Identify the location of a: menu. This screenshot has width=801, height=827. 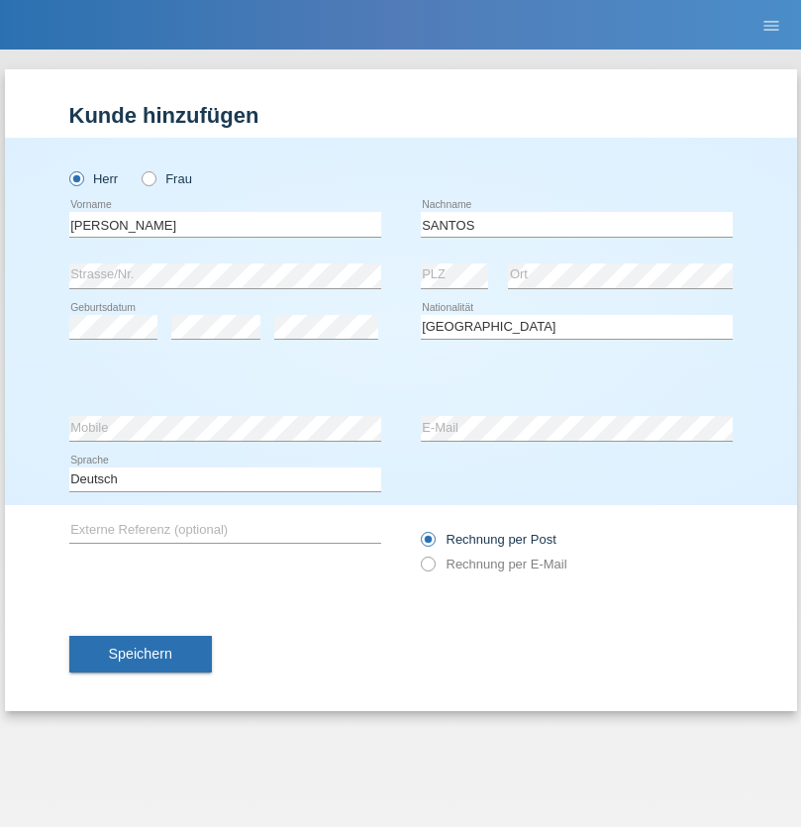
(772, 25).